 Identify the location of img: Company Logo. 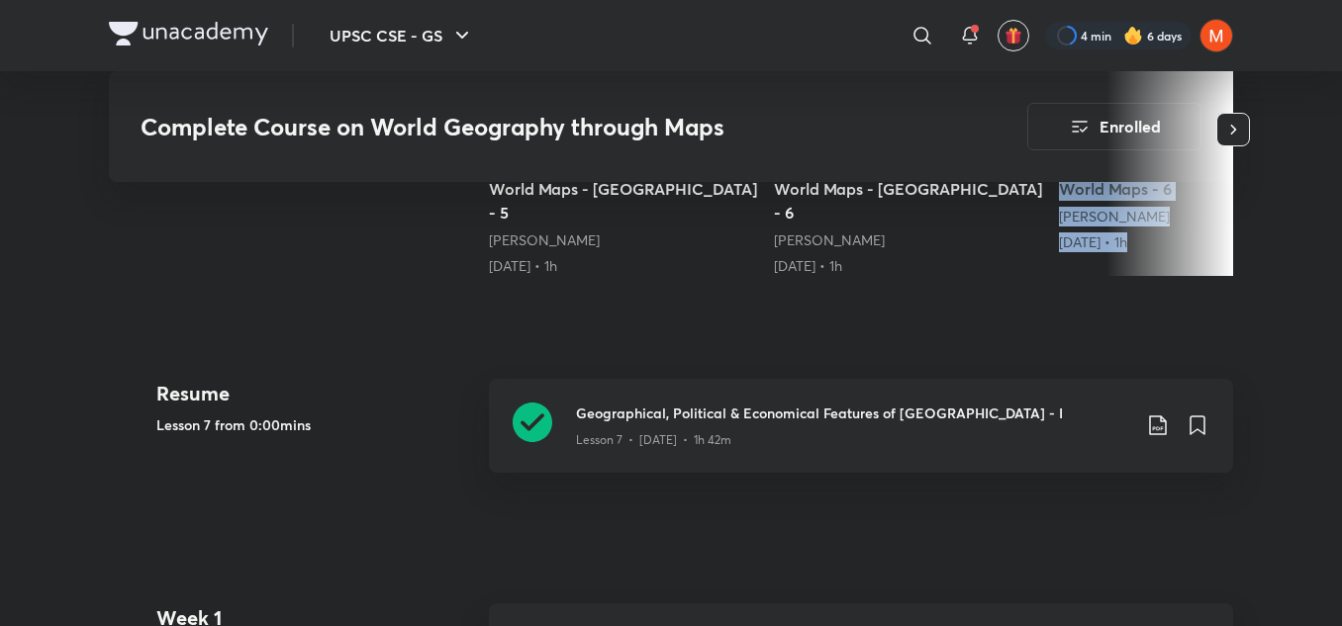
(188, 34).